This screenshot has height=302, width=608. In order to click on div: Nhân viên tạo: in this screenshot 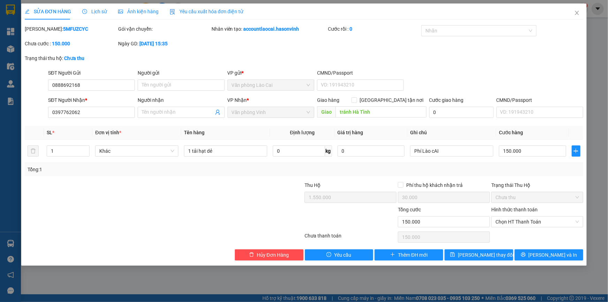, I will do `click(269, 29)`.